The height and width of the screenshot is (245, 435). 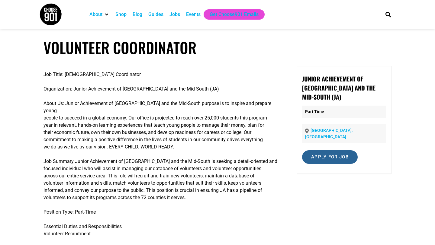 What do you see at coordinates (234, 15) in the screenshot?
I see `a: Get Choose901 Emails` at bounding box center [234, 15].